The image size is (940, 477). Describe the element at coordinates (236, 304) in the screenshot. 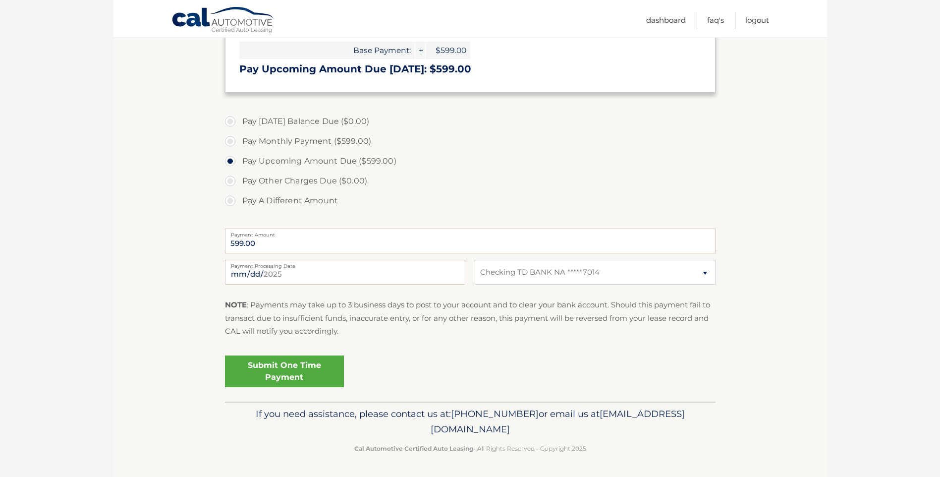

I see `strong: NOTE` at that location.